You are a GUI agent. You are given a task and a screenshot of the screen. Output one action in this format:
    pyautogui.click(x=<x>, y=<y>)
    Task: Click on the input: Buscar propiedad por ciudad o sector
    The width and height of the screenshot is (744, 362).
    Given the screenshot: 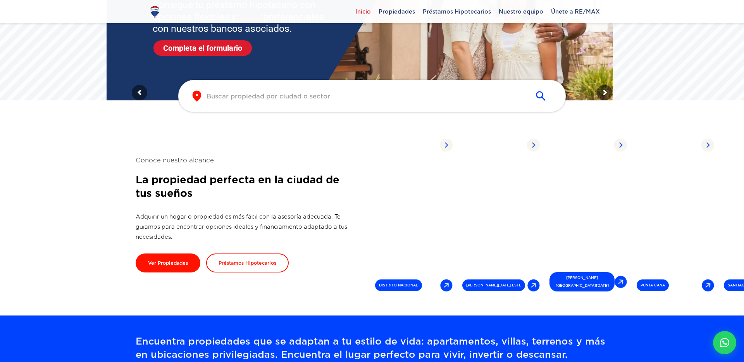 What is the action you would take?
    pyautogui.click(x=366, y=96)
    